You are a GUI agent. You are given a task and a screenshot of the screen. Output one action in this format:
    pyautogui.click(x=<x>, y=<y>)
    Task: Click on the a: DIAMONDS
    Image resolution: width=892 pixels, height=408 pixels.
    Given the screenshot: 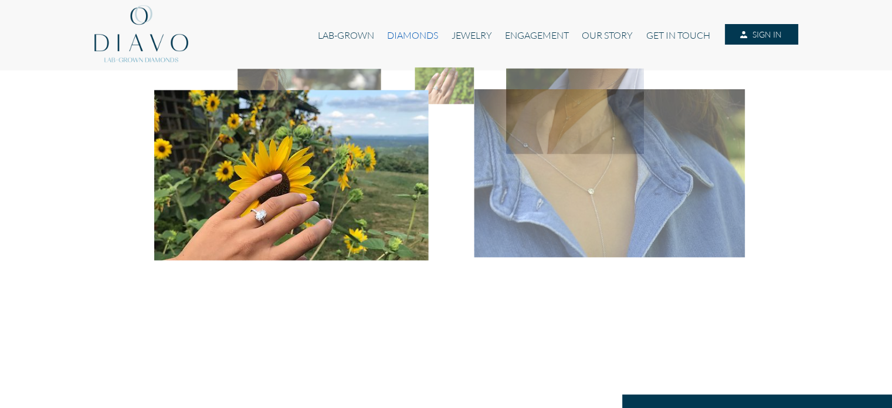 What is the action you would take?
    pyautogui.click(x=412, y=35)
    